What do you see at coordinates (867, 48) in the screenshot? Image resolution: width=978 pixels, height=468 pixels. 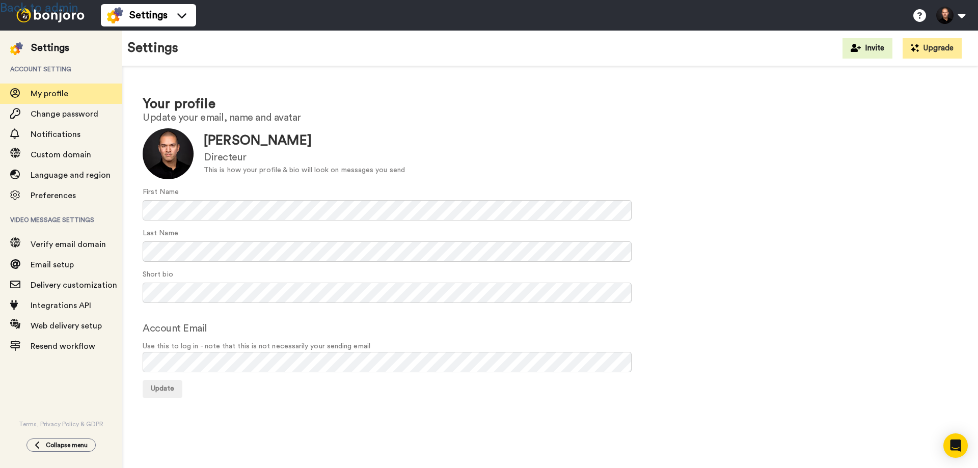 I see `button: Invite` at bounding box center [867, 48].